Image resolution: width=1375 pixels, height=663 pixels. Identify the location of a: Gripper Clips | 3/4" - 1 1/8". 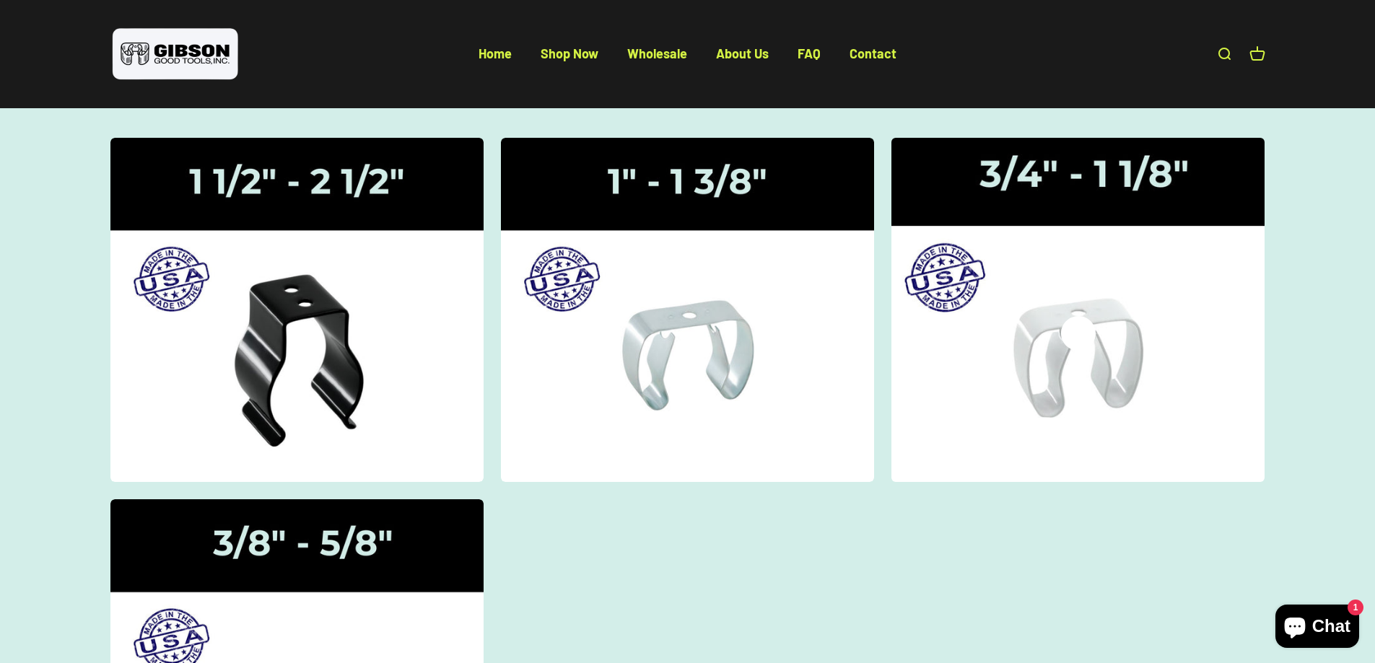
(1077, 310).